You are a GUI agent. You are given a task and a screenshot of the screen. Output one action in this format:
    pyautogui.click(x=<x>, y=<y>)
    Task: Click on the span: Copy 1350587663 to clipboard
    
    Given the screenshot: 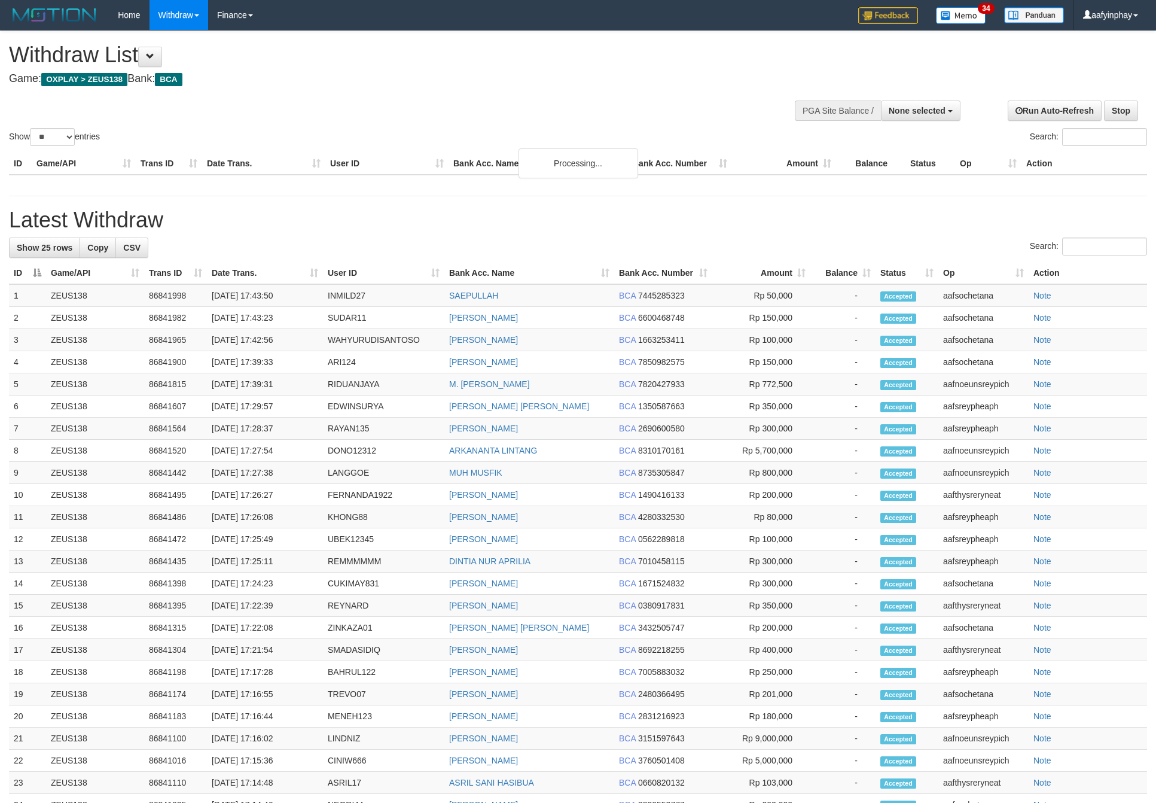 What is the action you would take?
    pyautogui.click(x=661, y=406)
    